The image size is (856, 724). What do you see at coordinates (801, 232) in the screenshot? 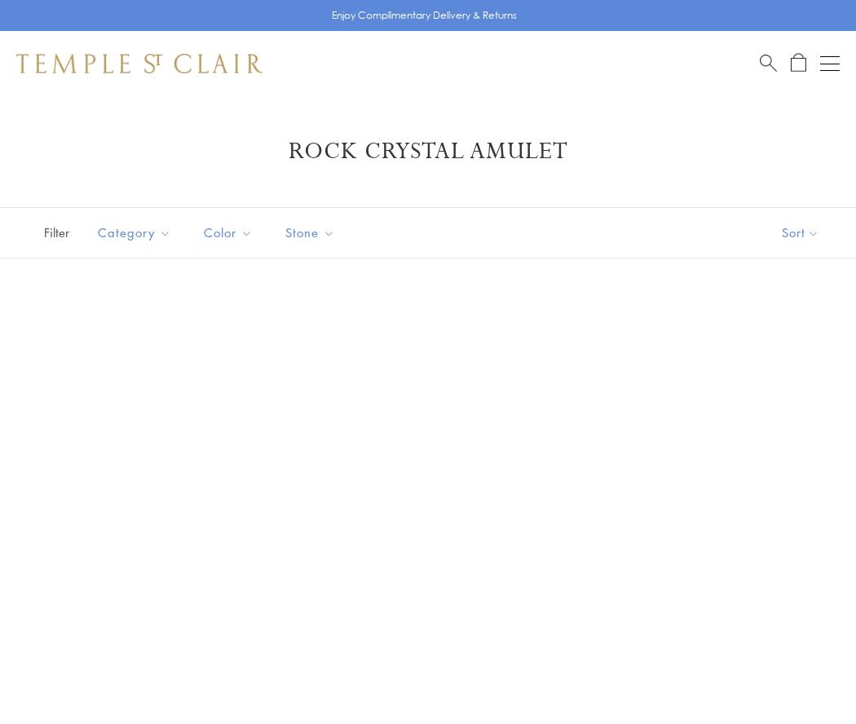
I see `button: Show sort by` at bounding box center [801, 232].